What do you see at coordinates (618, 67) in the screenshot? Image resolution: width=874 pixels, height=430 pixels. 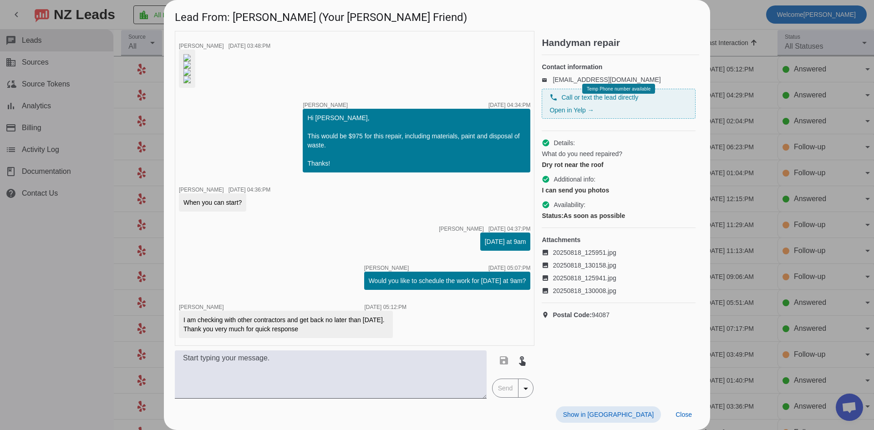 I see `h4: Contact information` at bounding box center [618, 67].